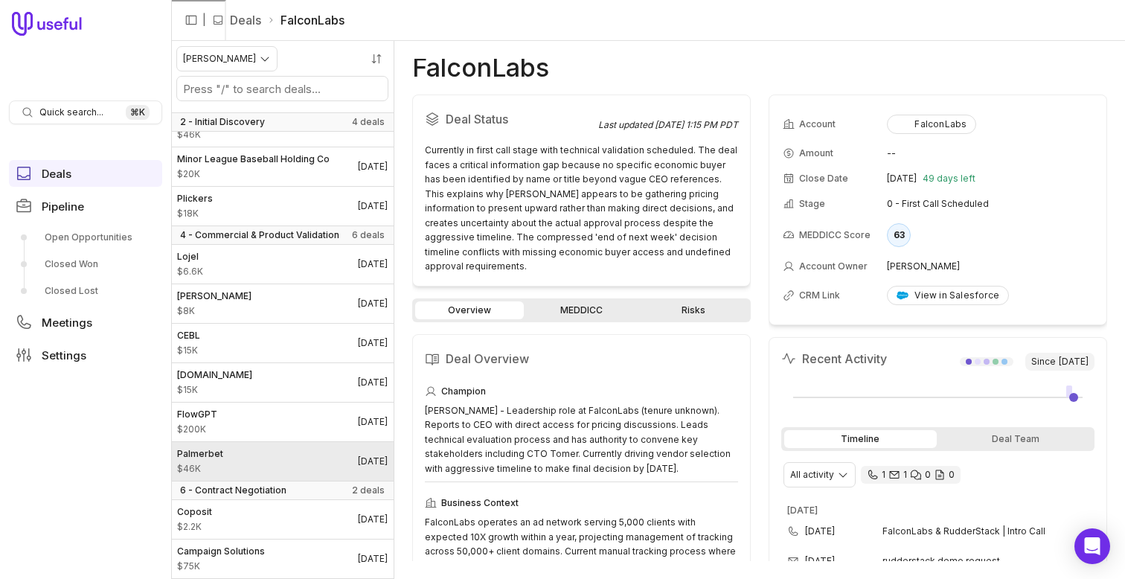  I want to click on div: Last updated, so click(668, 125).